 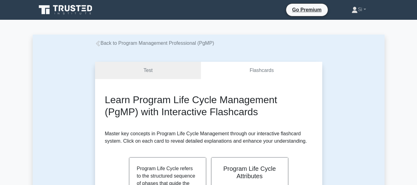 I want to click on h2: Program Life Cycle Attributes, so click(x=249, y=172).